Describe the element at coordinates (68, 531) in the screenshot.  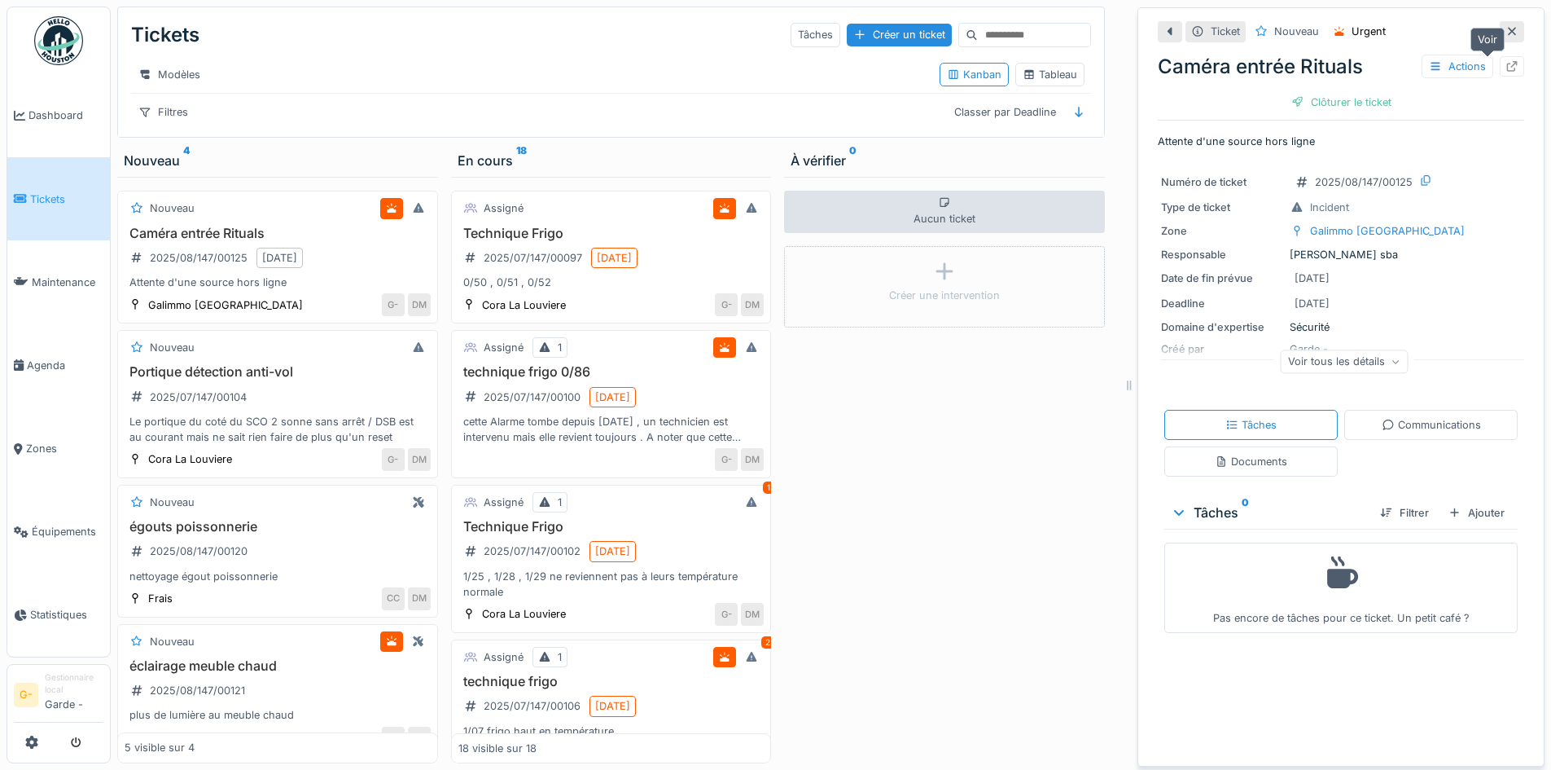
I see `span: Équipements` at that location.